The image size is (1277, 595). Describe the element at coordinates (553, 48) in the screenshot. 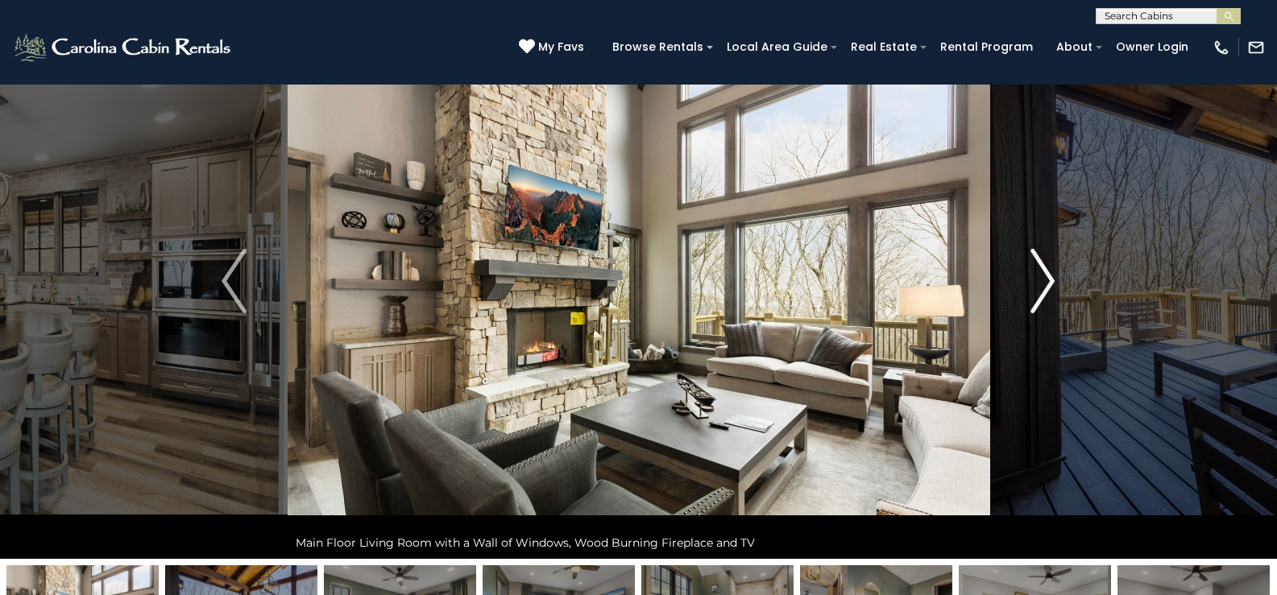

I see `a: My Favs` at that location.